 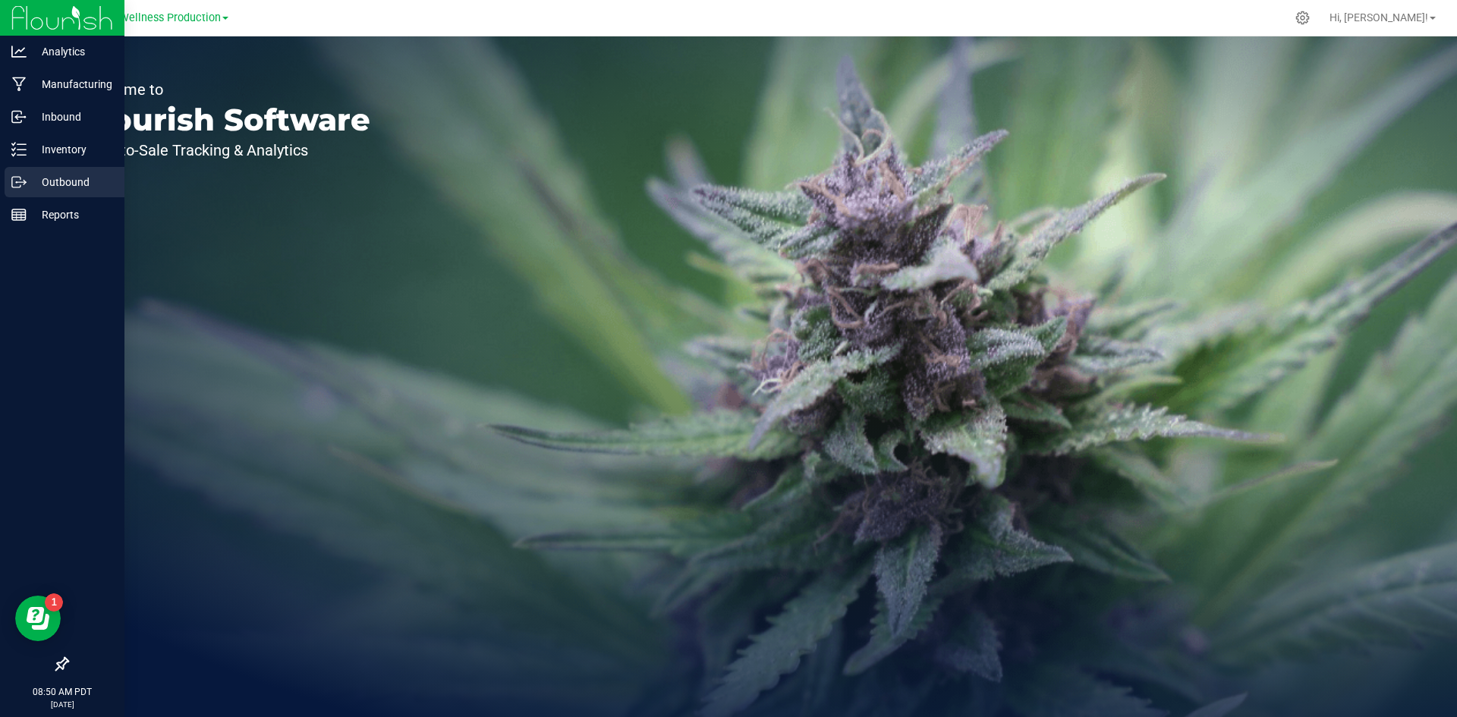 I want to click on inline-svg: Reports, so click(x=19, y=215).